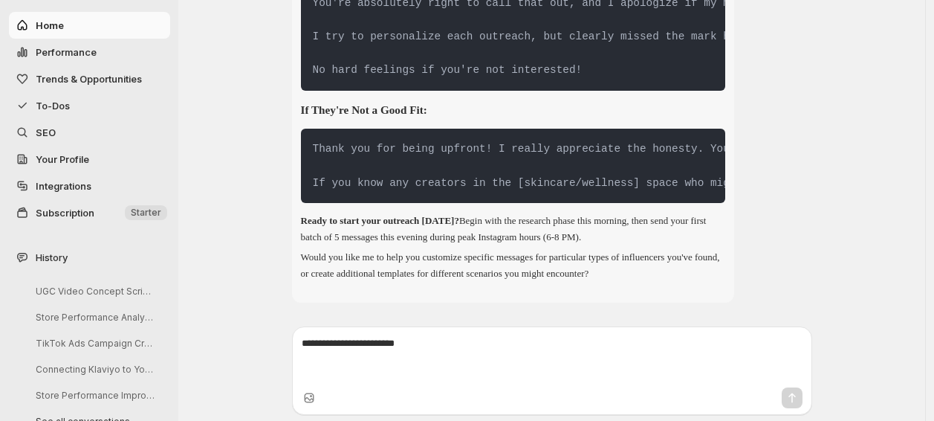 The width and height of the screenshot is (934, 421). Describe the element at coordinates (513, 229) in the screenshot. I see `p: Begin with the research phase this morning, then send your first batch of 5 messages this evening...` at that location.